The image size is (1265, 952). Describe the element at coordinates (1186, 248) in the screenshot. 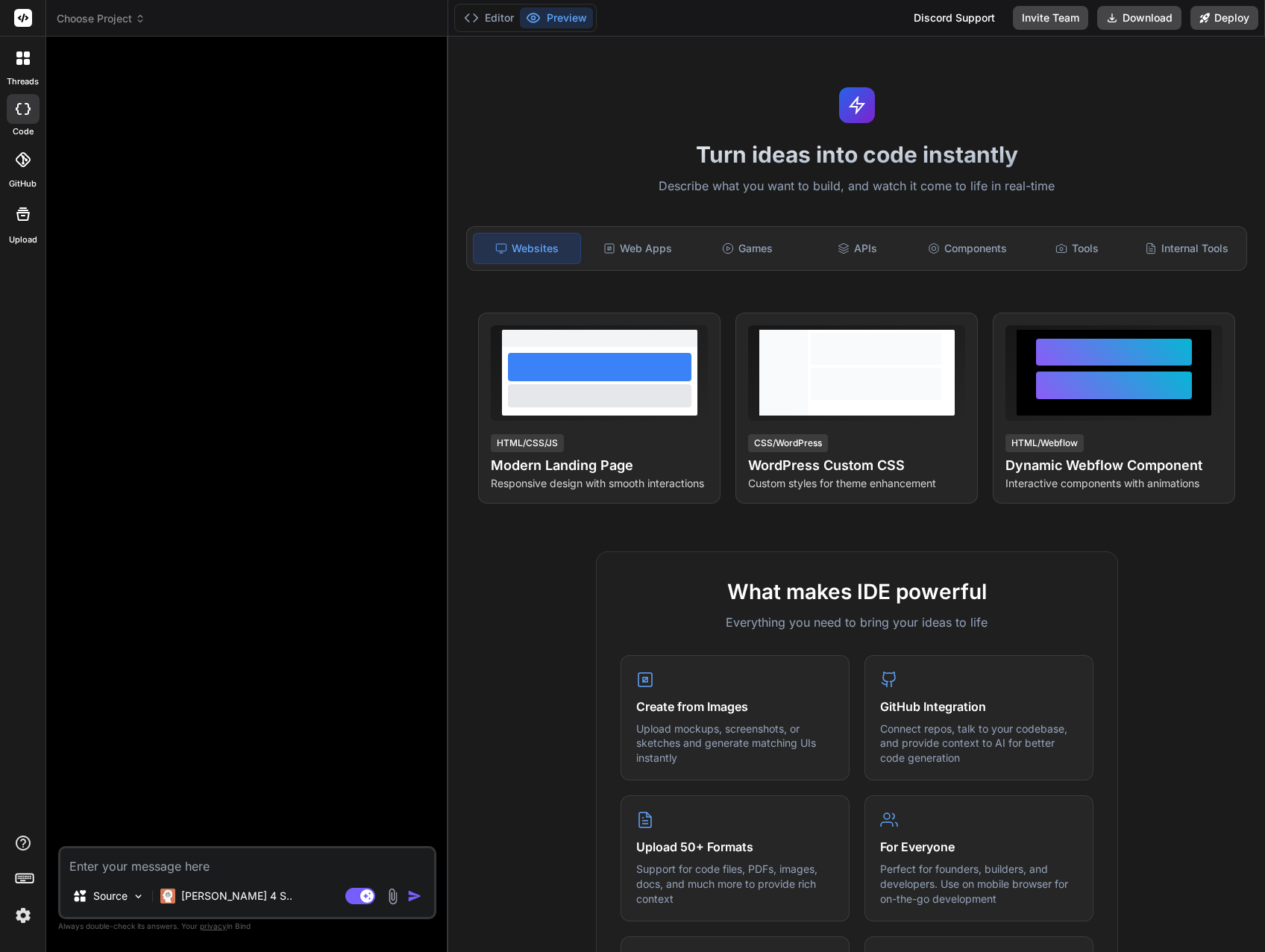

I see `div: Internal Tools` at that location.